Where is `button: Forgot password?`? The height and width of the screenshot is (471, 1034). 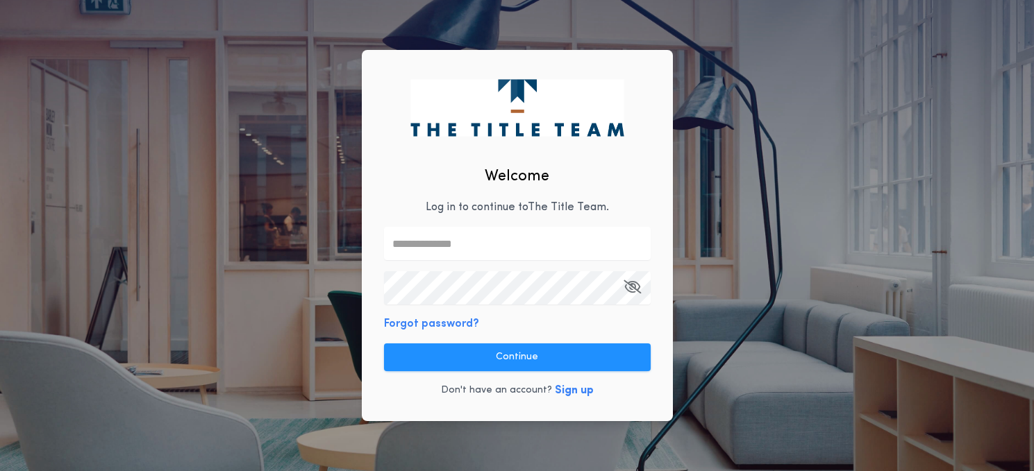 button: Forgot password? is located at coordinates (431, 324).